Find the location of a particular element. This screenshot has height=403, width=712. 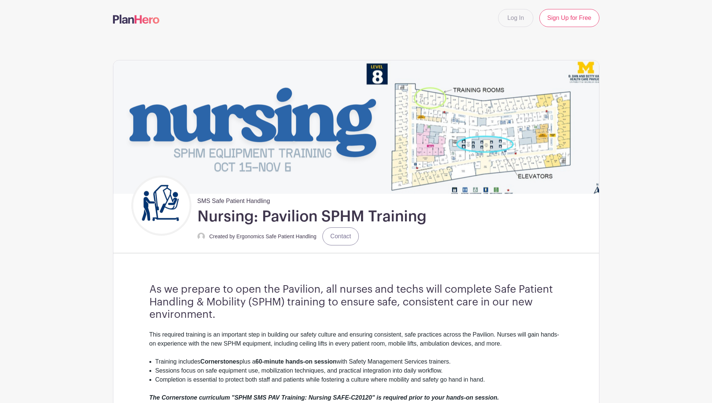

li: Training includes plus a with Safety Management Services trainers. is located at coordinates (359, 362).